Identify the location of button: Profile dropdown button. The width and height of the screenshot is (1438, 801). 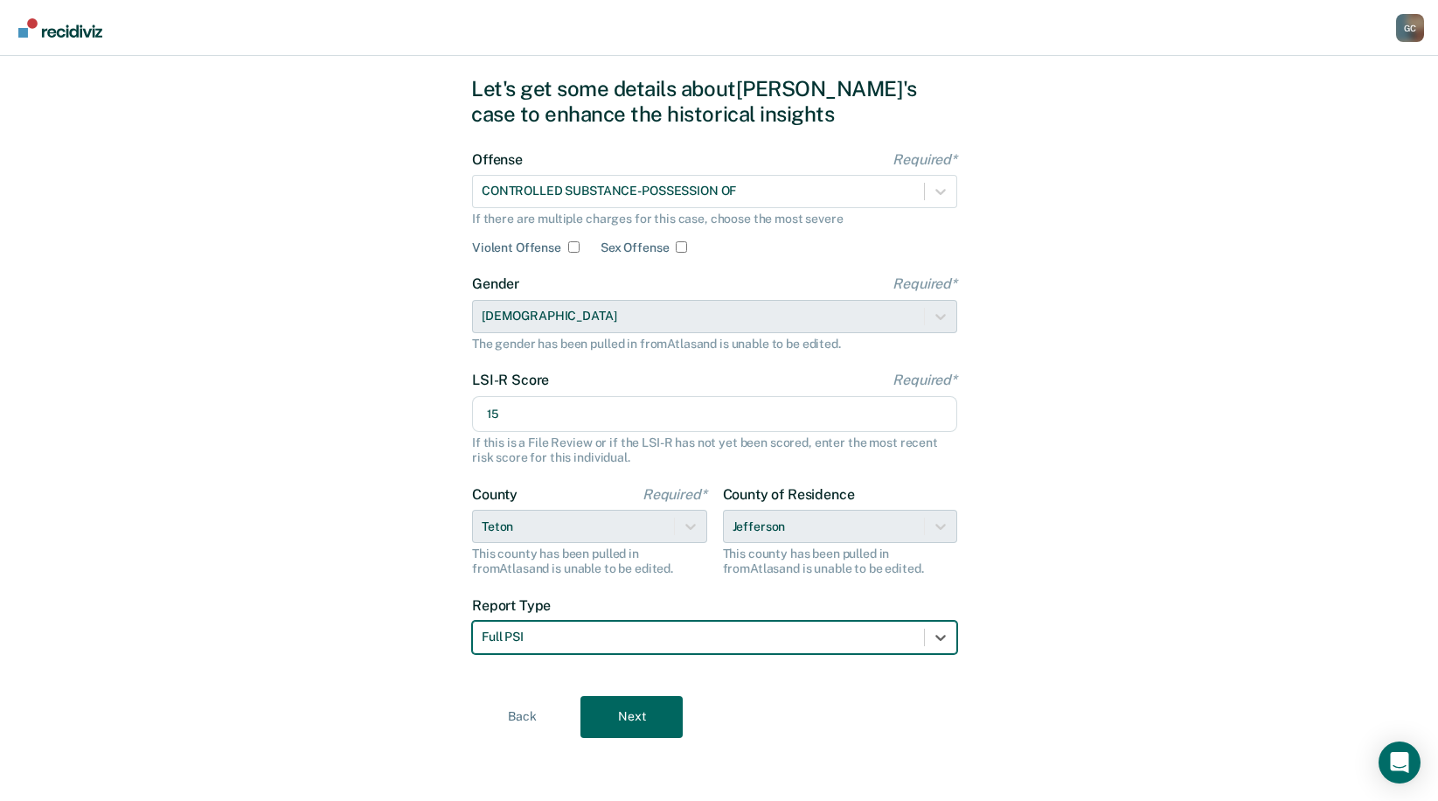
(1410, 28).